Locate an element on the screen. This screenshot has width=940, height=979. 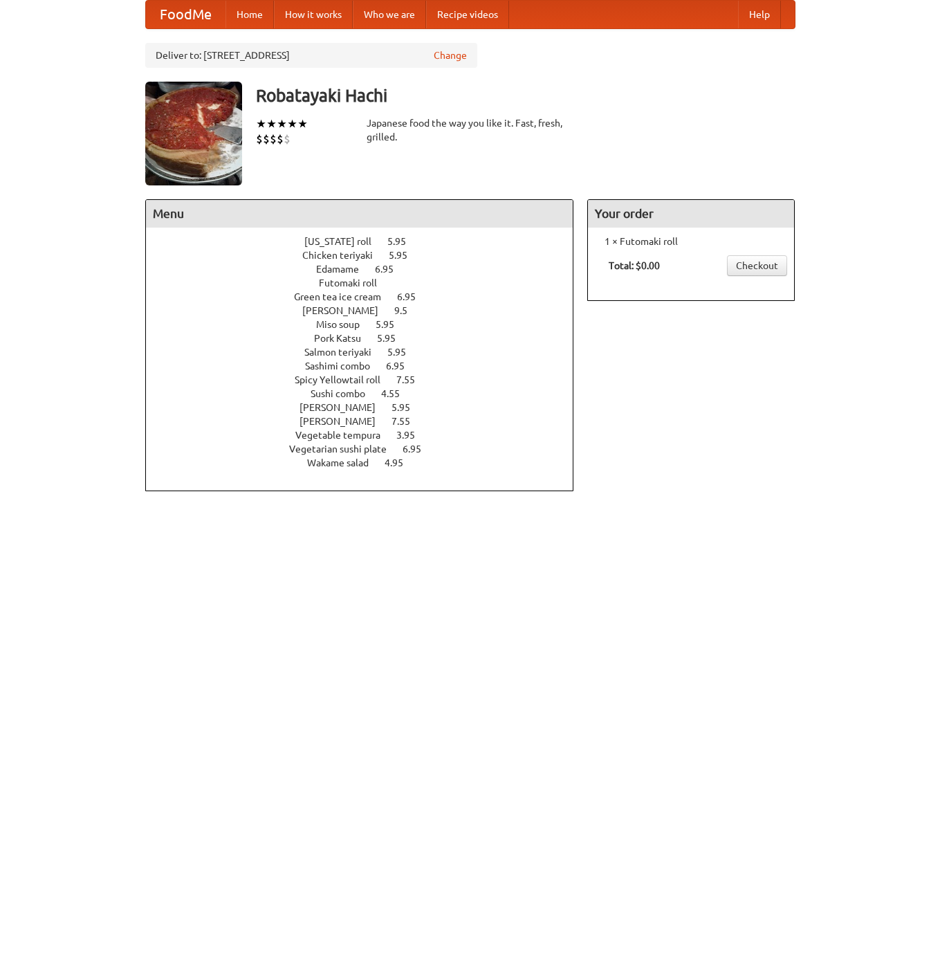
span: Pork Katsu is located at coordinates (344, 338).